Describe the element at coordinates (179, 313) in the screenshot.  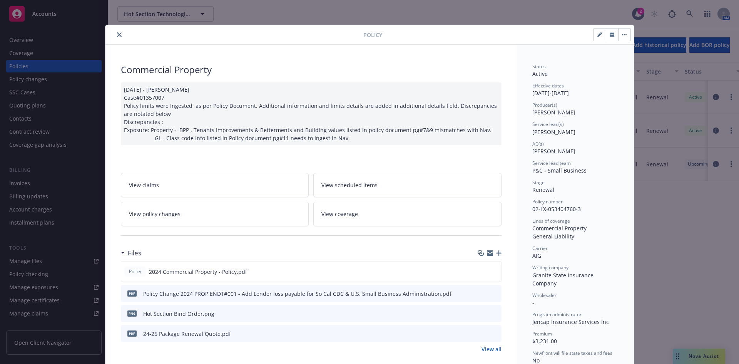
I see `div: Hot Section Bind Order.png` at that location.